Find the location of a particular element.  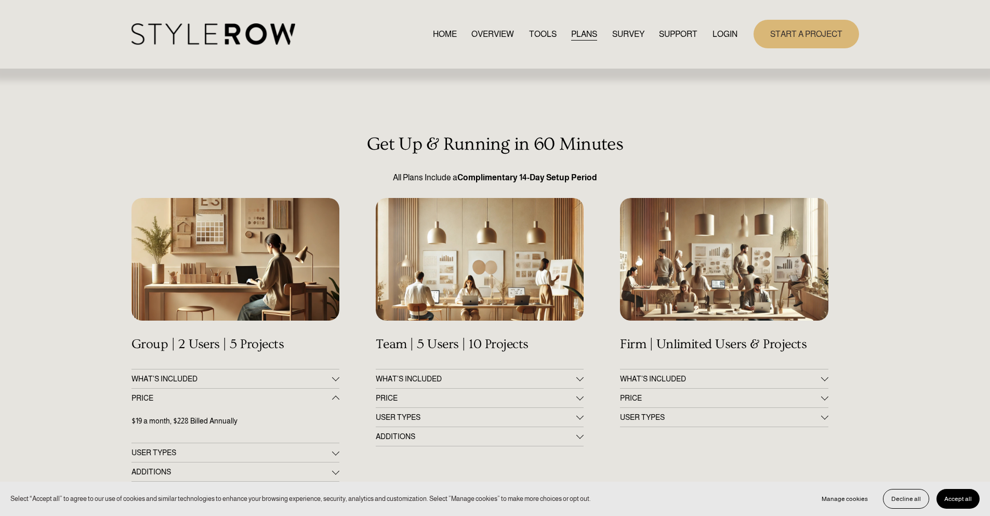

h4: Team | 5 Users | 10 Projects is located at coordinates (480, 345).